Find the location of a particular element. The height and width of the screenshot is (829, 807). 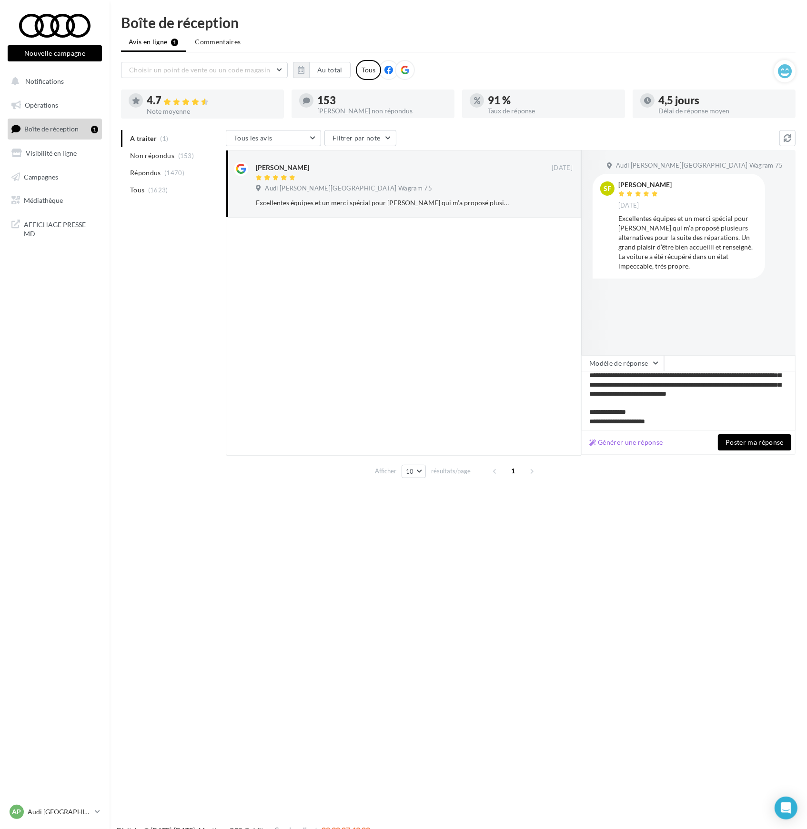

span: Campagnes is located at coordinates (41, 176).